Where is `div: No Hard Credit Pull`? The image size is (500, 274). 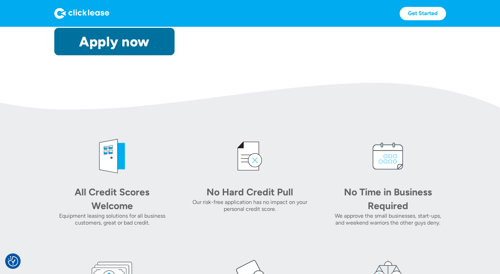 div: No Hard Credit Pull is located at coordinates (250, 192).